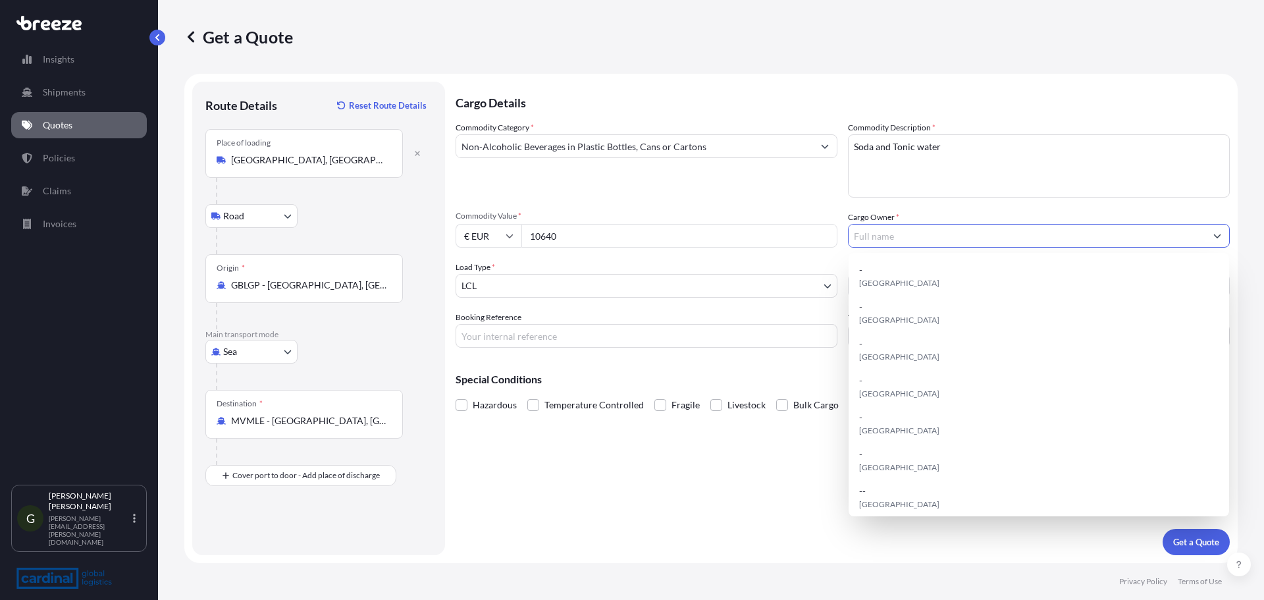 The width and height of the screenshot is (1264, 600). What do you see at coordinates (594, 405) in the screenshot?
I see `span: Temperature Controlled` at bounding box center [594, 405].